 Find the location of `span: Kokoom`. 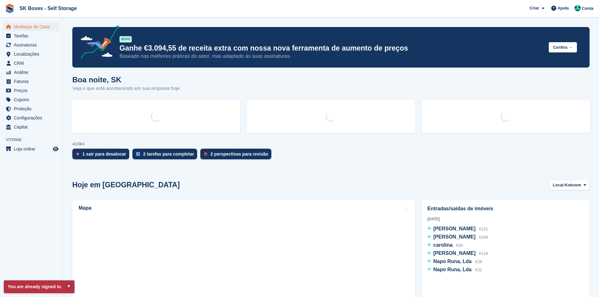

span: Kokoom is located at coordinates (573, 185).